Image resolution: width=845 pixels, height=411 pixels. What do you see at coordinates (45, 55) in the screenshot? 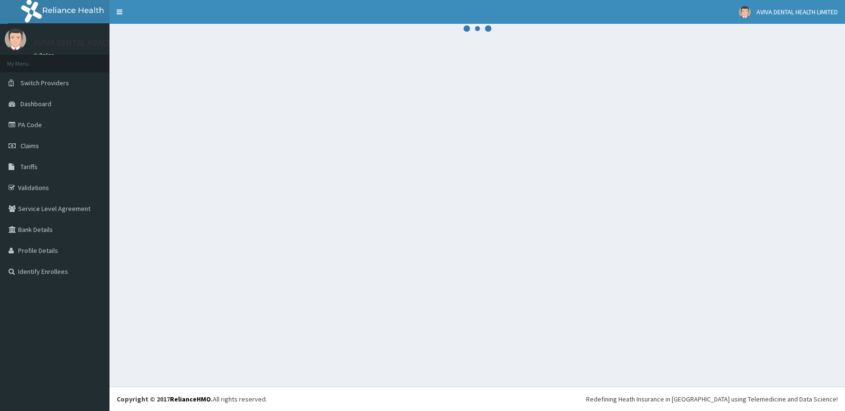
I see `a: Online` at bounding box center [45, 55].